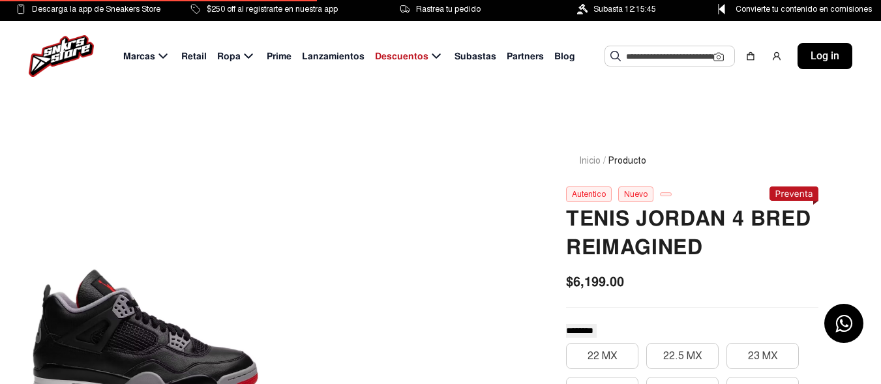 Image resolution: width=881 pixels, height=384 pixels. I want to click on h2: TENIS JORDAN 4 BRED REIMAGINED, so click(692, 234).